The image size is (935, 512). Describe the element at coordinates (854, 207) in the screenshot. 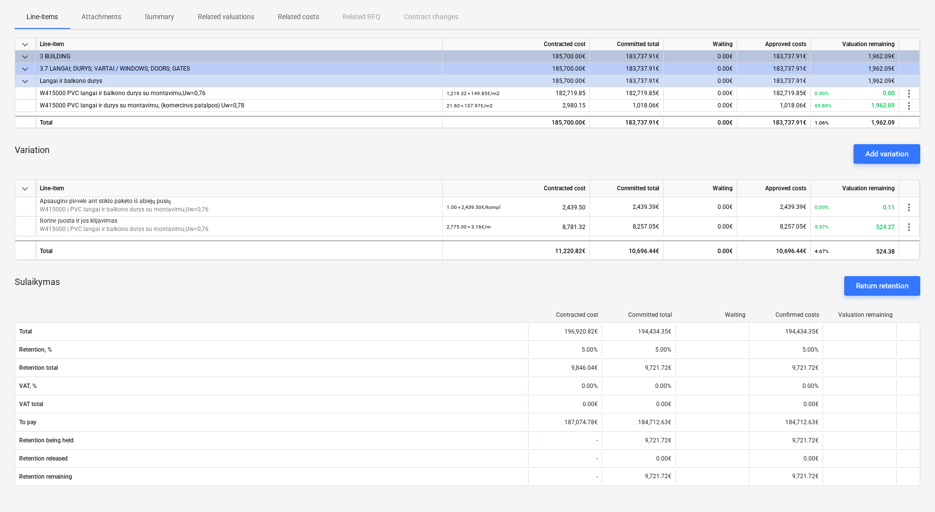

I see `div: 0.11` at that location.